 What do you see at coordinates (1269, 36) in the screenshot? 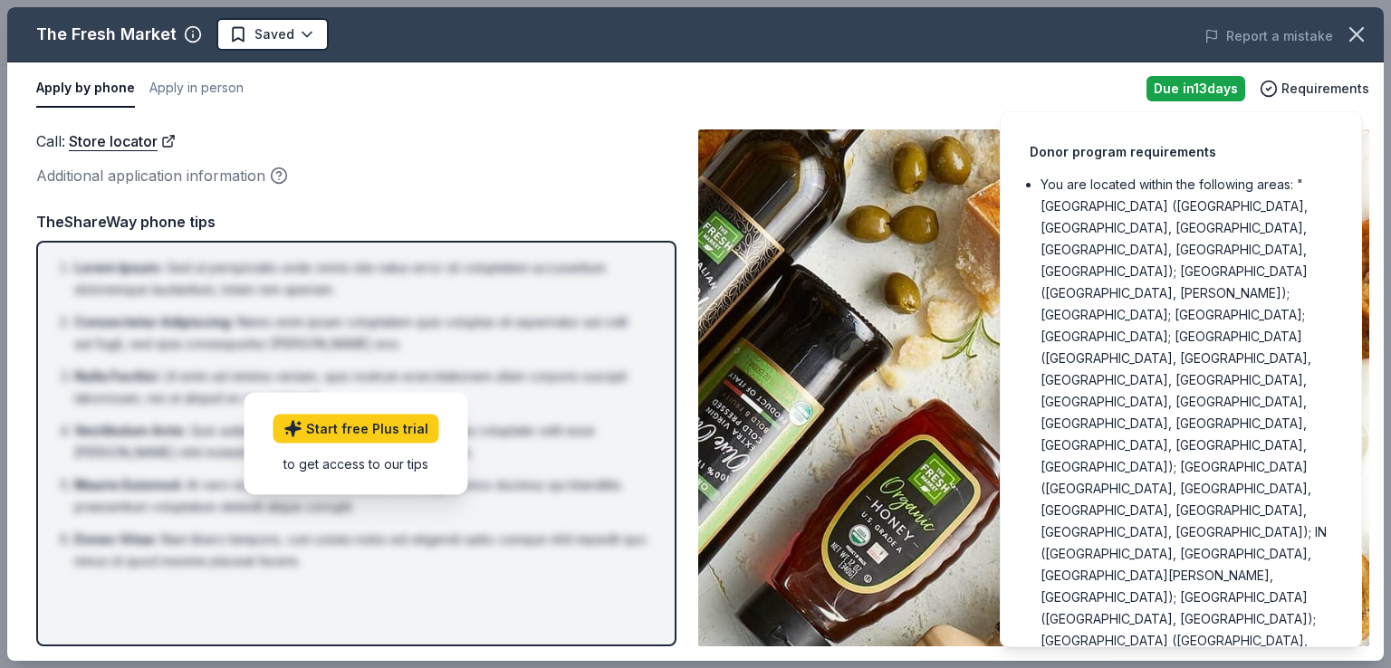
I see `button: Report a mistake` at bounding box center [1269, 36].